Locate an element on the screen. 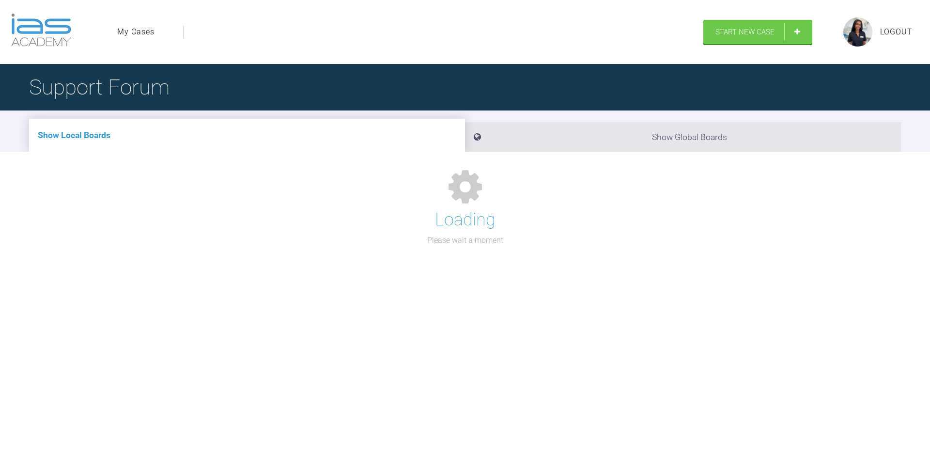 This screenshot has width=930, height=458. h1: Loading is located at coordinates (465, 220).